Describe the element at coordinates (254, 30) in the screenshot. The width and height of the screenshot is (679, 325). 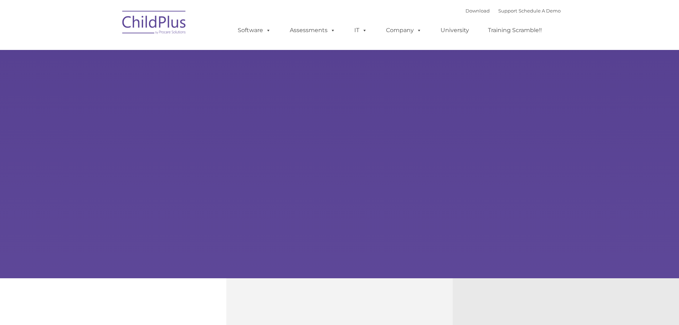
I see `a: Software` at that location.